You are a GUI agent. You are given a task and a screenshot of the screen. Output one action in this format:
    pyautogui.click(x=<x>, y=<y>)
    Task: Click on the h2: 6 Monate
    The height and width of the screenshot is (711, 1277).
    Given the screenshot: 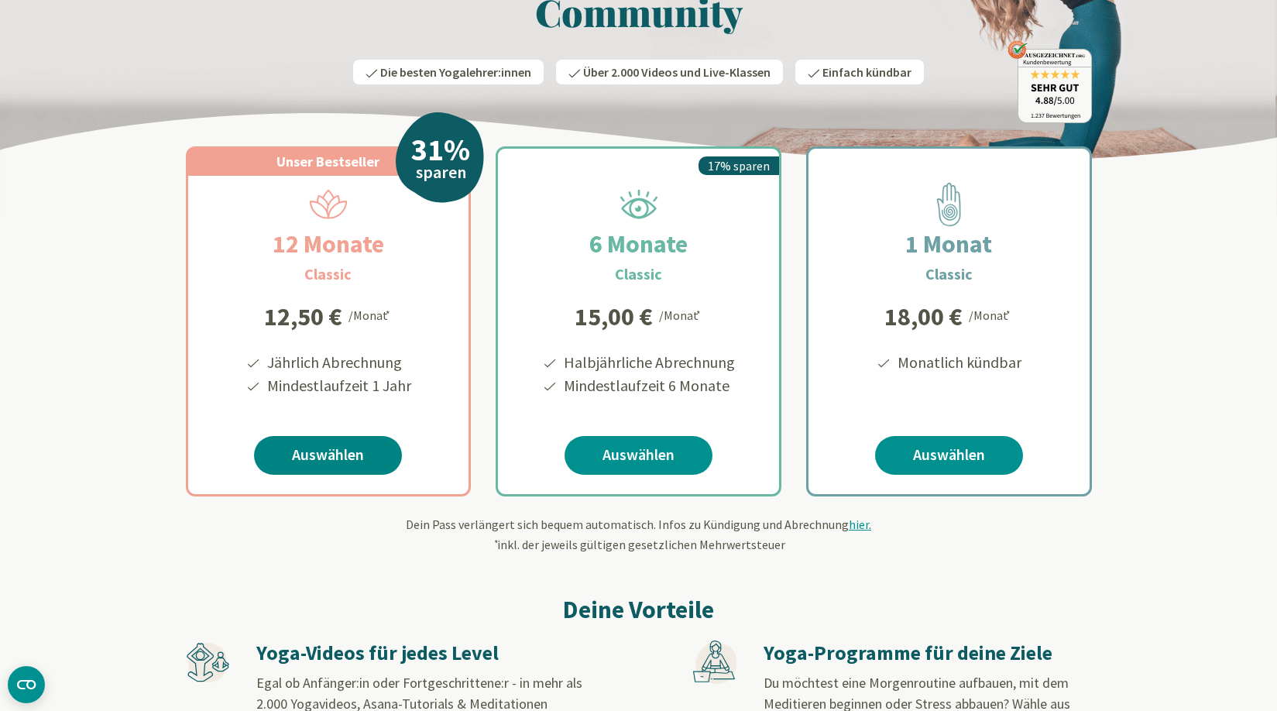 What is the action you would take?
    pyautogui.click(x=638, y=244)
    